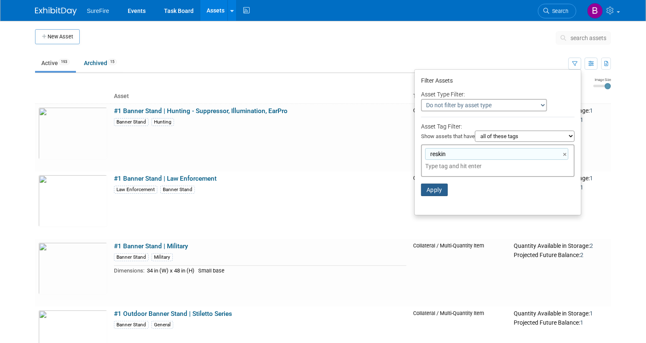 The image size is (646, 343). I want to click on div: Show assets that have, so click(498, 137).